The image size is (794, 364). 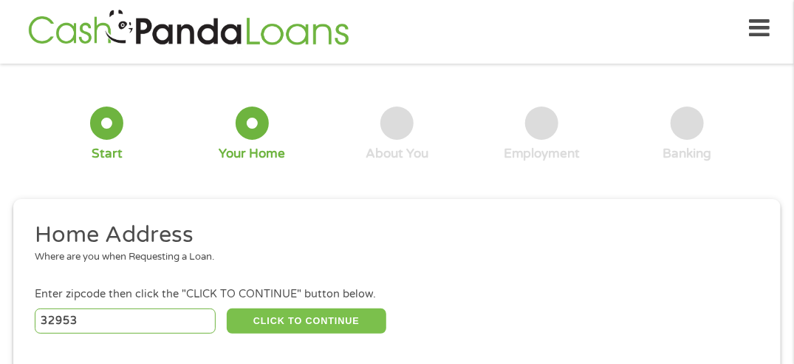 What do you see at coordinates (542, 154) in the screenshot?
I see `div: Employment` at bounding box center [542, 154].